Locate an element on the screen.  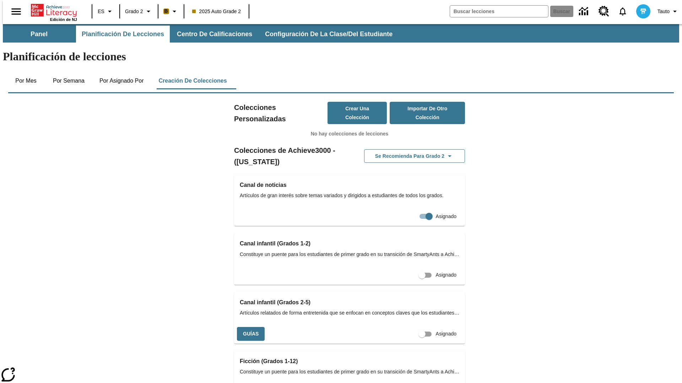
button: Abrir el menú lateral is located at coordinates (16, 11).